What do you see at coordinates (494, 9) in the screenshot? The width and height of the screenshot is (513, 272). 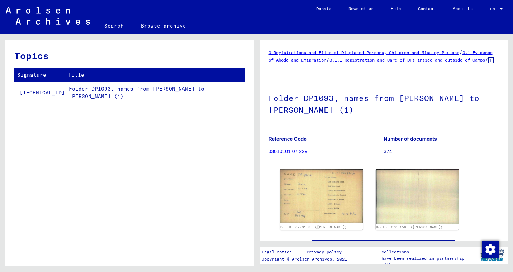 I see `span: EN` at bounding box center [494, 9].